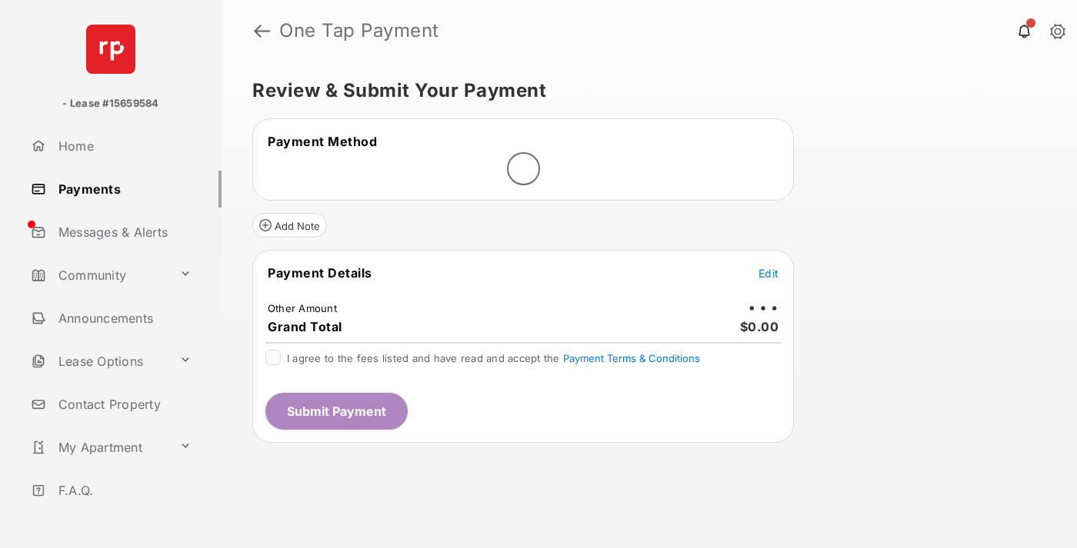  I want to click on span: Grand Total, so click(305, 327).